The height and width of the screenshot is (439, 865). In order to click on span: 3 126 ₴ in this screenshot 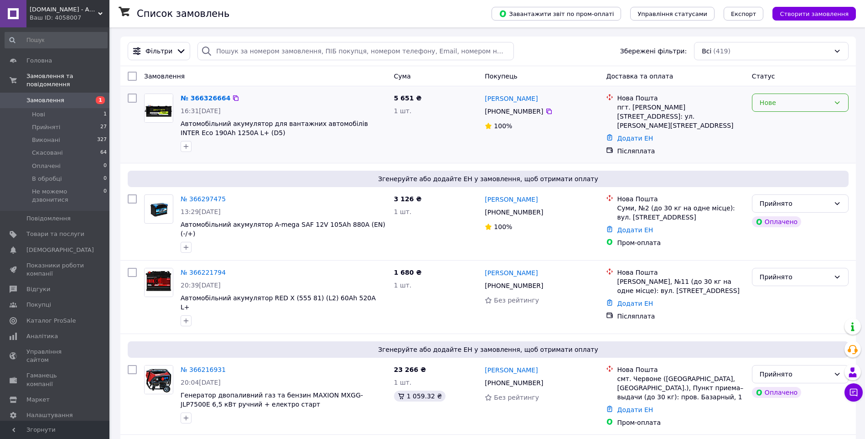, I will do `click(408, 199)`.